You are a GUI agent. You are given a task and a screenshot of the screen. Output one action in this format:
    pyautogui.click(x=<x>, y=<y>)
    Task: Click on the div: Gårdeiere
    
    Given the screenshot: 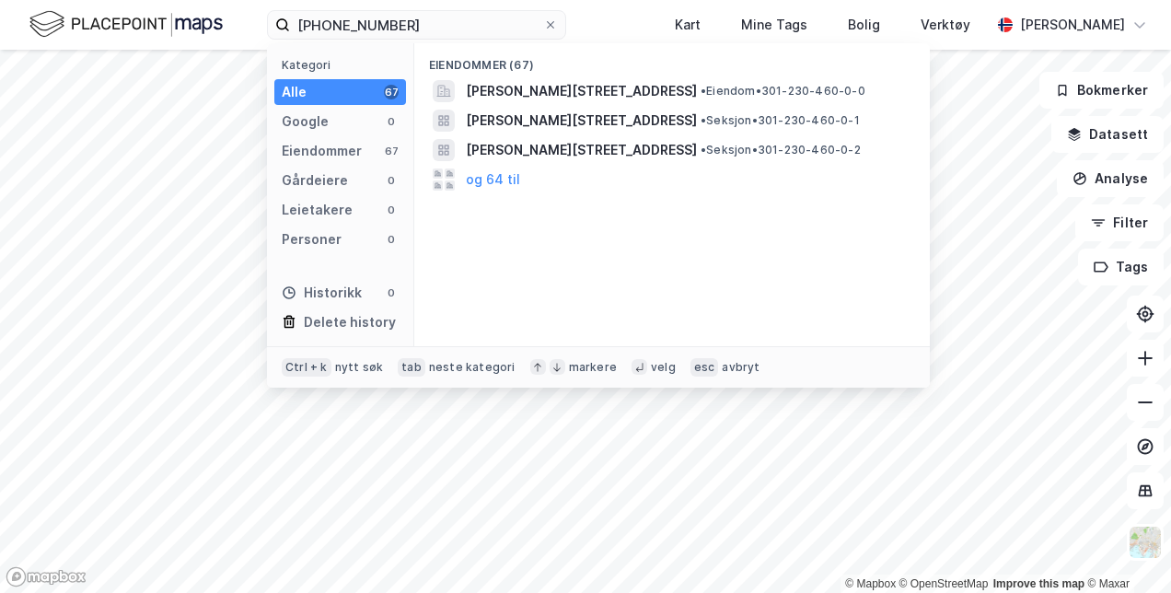 What is the action you would take?
    pyautogui.click(x=315, y=180)
    